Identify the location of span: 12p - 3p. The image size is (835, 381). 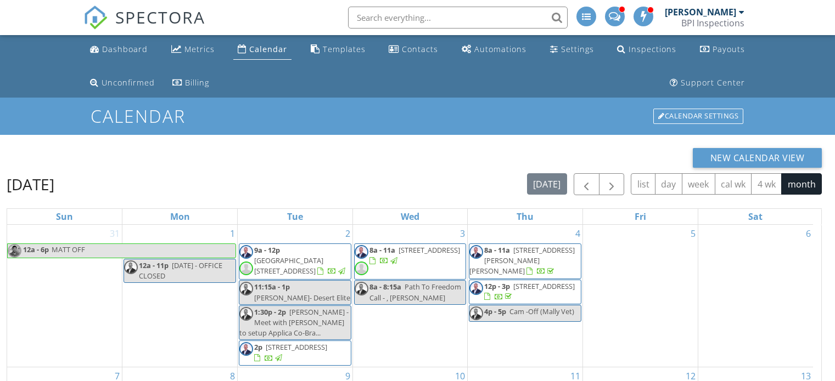
(497, 286).